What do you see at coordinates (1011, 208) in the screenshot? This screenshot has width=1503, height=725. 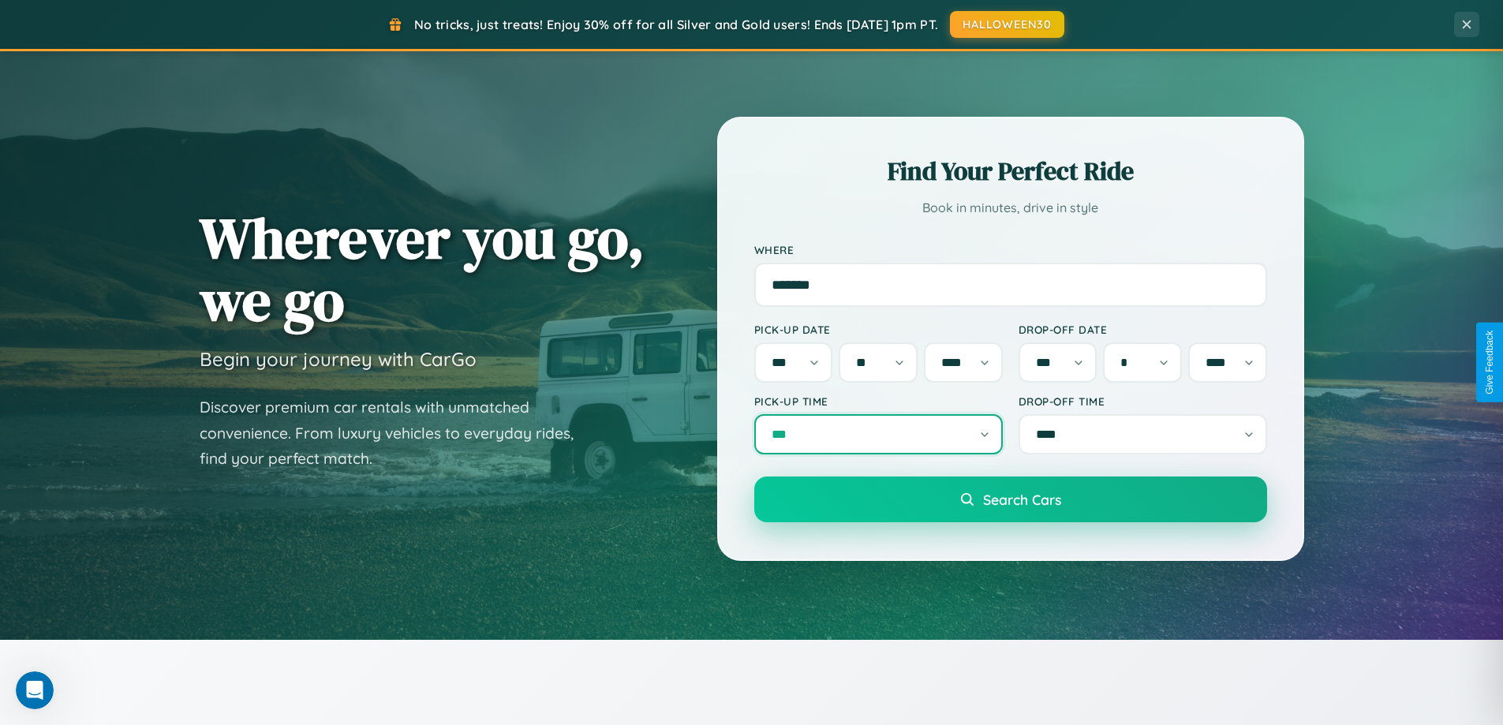 I see `p: Book in minutes, drive in style` at bounding box center [1011, 208].